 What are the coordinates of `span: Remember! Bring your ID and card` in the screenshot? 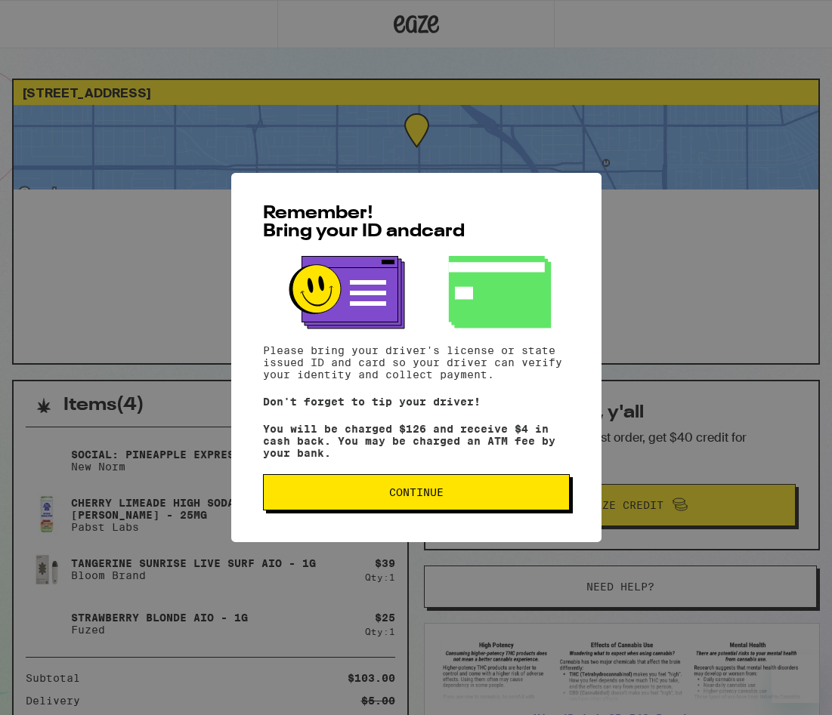 It's located at (363, 223).